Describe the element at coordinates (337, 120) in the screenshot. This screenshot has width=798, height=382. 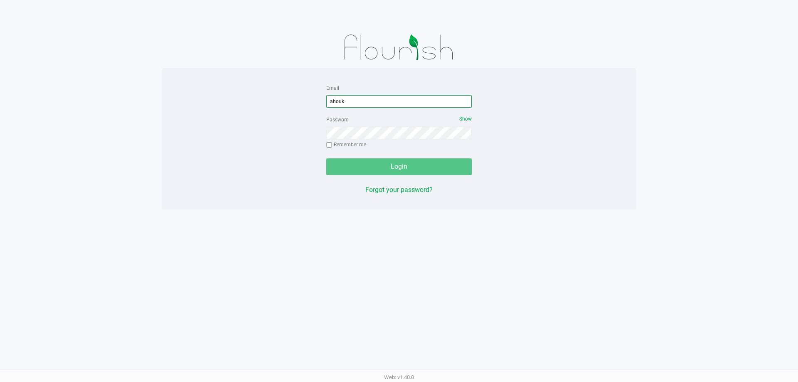
I see `label: Password` at that location.